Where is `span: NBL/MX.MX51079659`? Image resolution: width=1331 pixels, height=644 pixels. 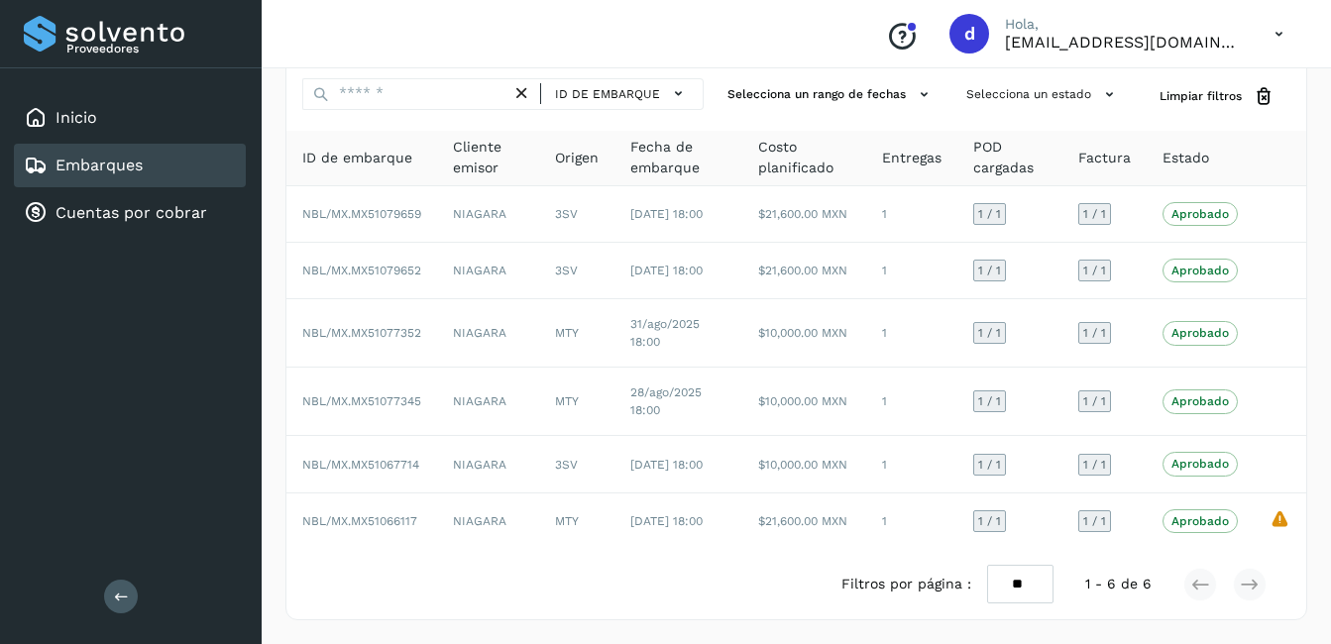
span: NBL/MX.MX51079659 is located at coordinates (362, 214).